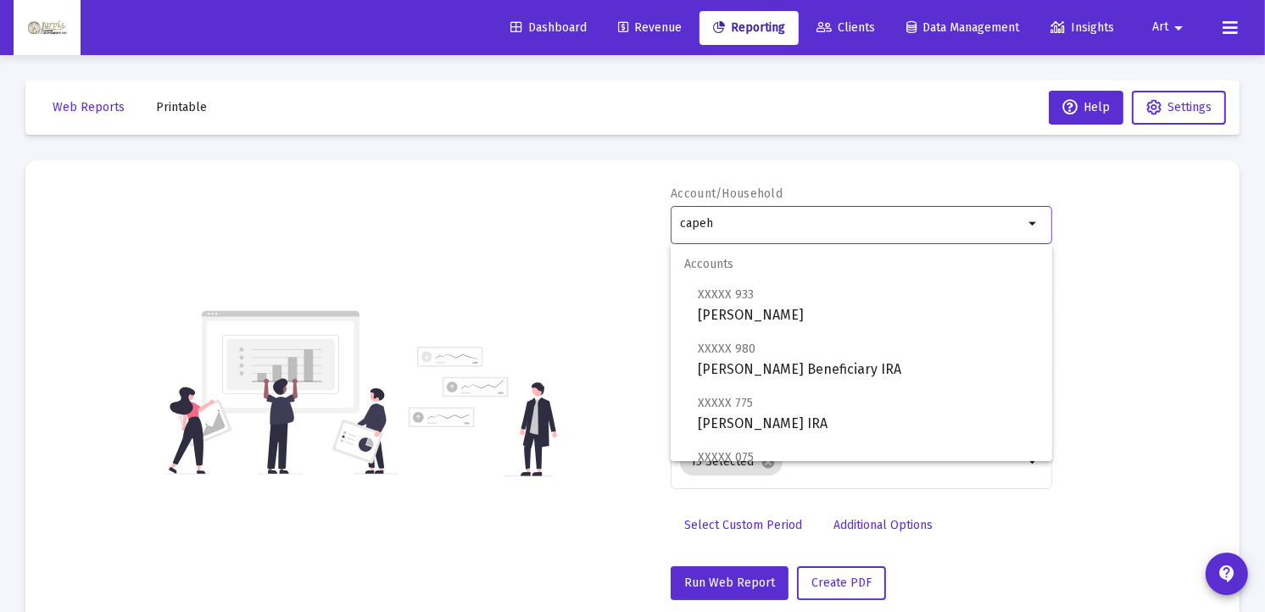  Describe the element at coordinates (726, 294) in the screenshot. I see `span: XXXXX 933` at that location.